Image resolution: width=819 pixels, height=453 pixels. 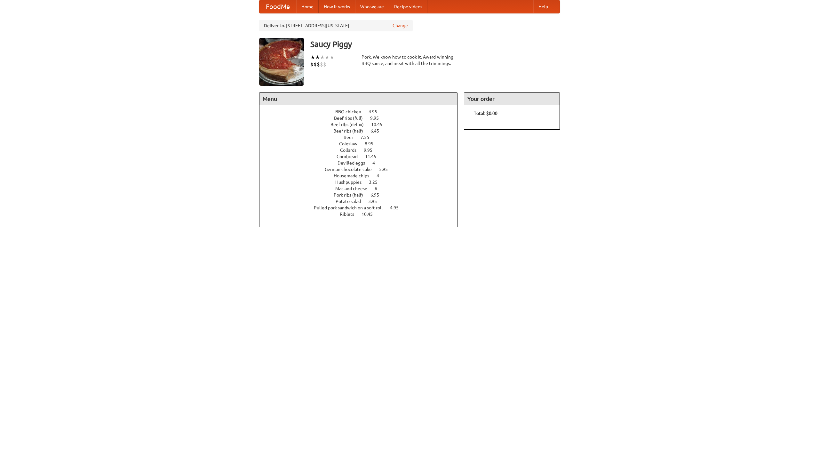 I want to click on span: Pulled pork sandwich on a soft roll, so click(x=351, y=208).